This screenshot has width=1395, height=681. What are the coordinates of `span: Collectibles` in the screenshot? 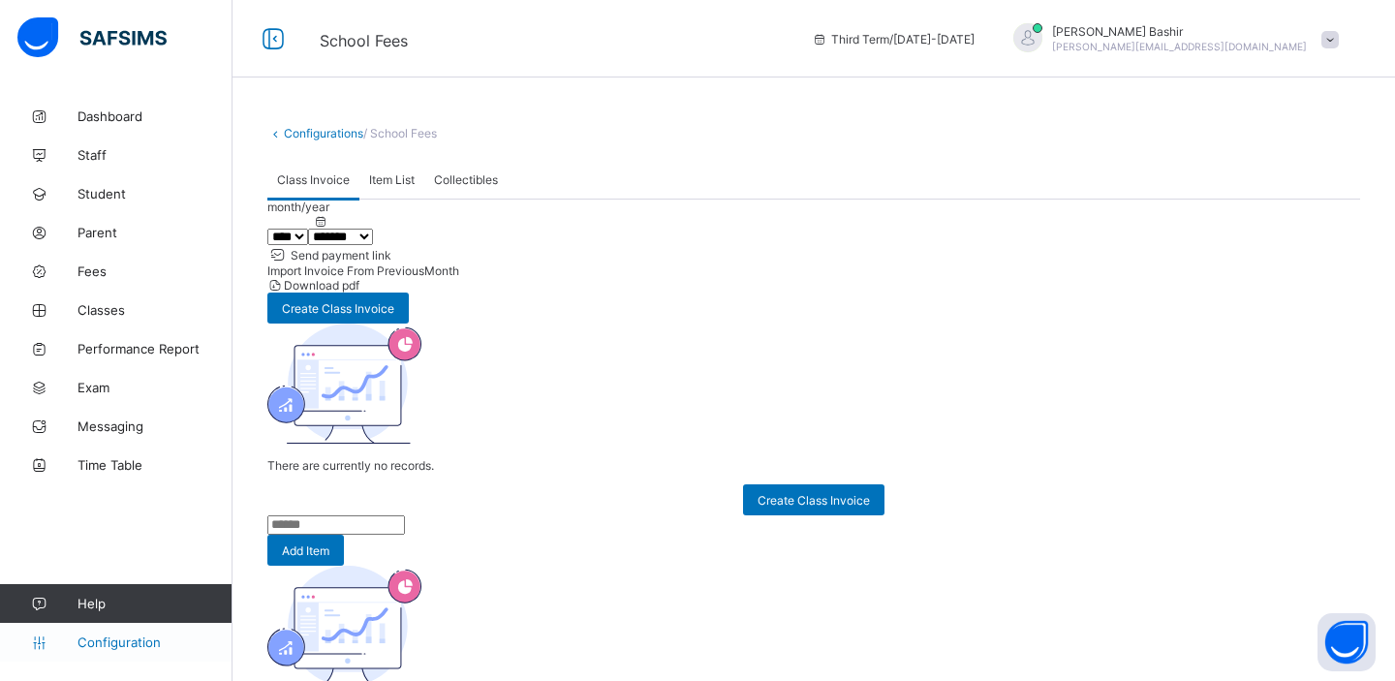 It's located at (466, 179).